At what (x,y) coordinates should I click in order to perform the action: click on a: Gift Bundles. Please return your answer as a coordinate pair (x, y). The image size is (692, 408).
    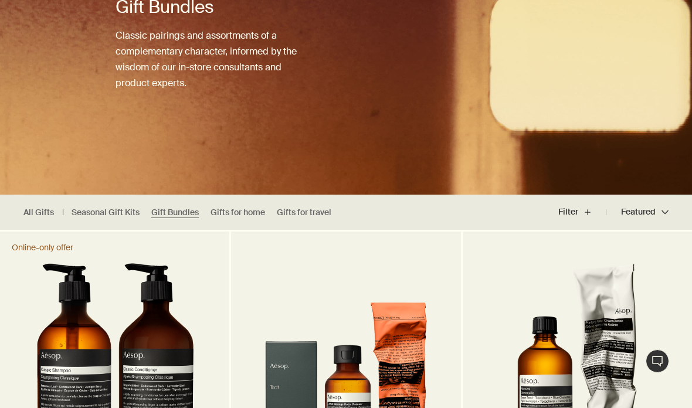
    Looking at the image, I should click on (175, 212).